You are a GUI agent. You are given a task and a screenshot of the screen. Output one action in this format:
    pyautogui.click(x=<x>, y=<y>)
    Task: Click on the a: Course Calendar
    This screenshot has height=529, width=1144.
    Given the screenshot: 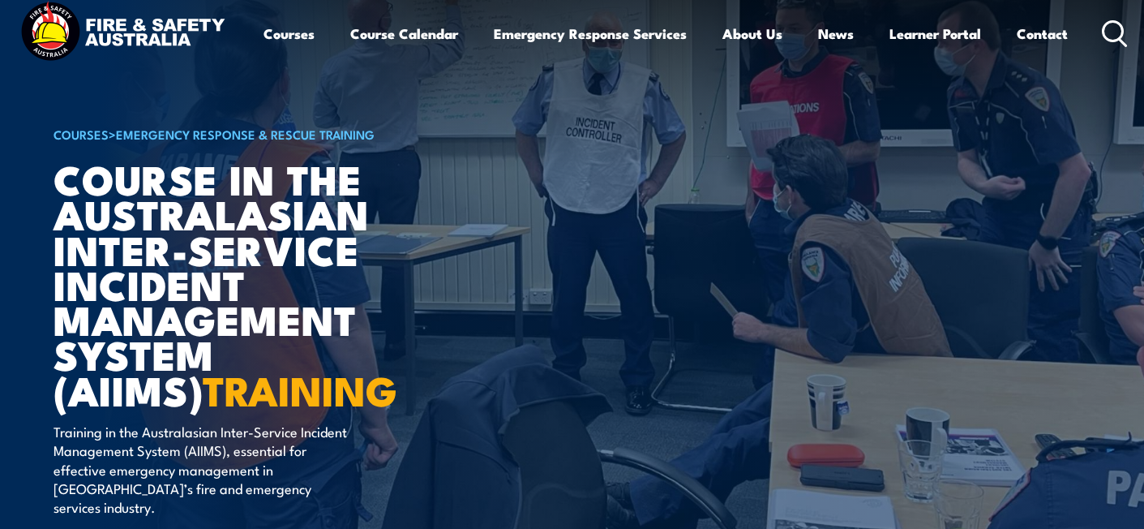 What is the action you would take?
    pyautogui.click(x=404, y=33)
    